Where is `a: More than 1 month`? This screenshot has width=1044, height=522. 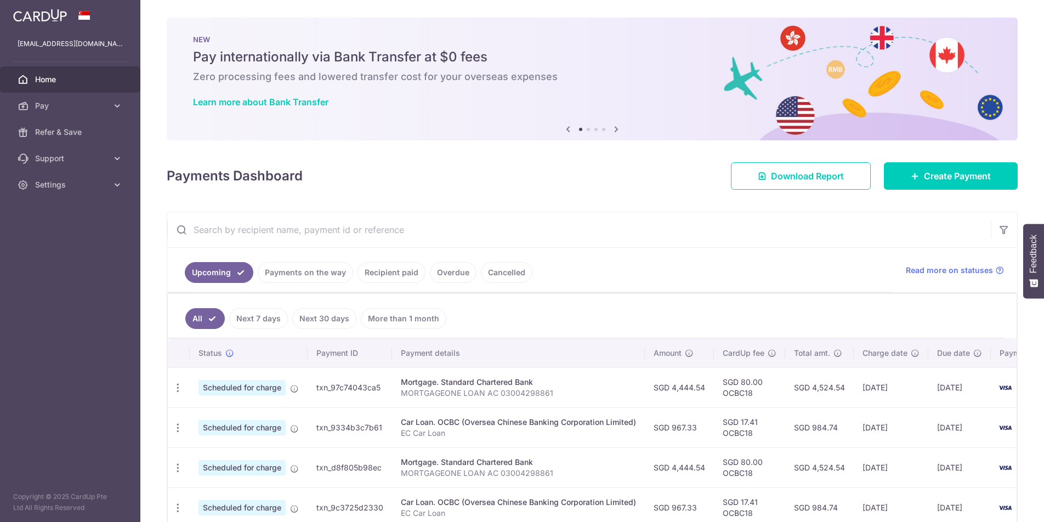
a: More than 1 month is located at coordinates (404, 319).